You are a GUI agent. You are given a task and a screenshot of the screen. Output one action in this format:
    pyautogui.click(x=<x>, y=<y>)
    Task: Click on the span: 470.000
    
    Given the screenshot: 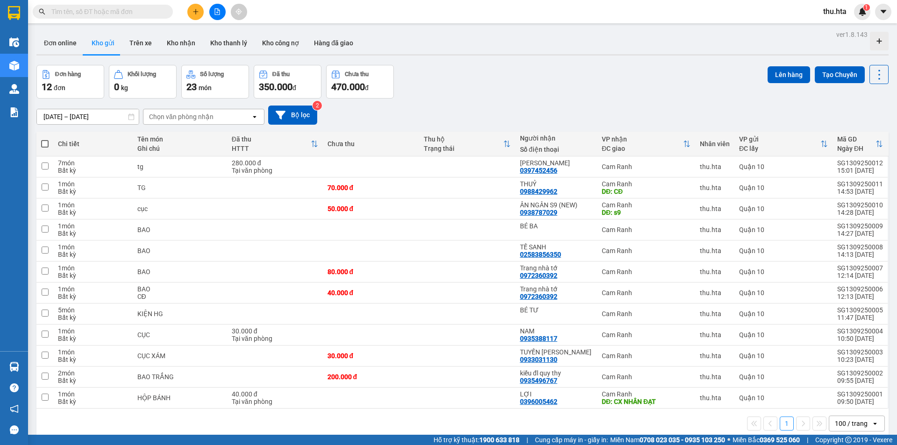 What is the action you would take?
    pyautogui.click(x=348, y=87)
    